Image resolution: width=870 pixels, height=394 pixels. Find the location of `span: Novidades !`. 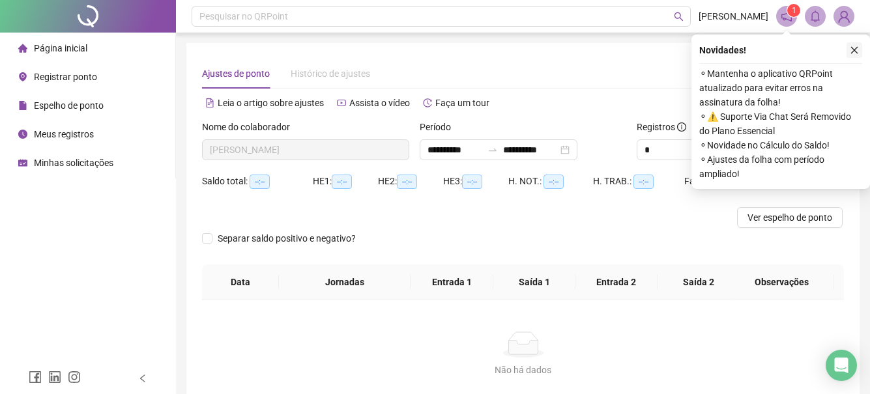

span: Novidades ! is located at coordinates (723, 50).